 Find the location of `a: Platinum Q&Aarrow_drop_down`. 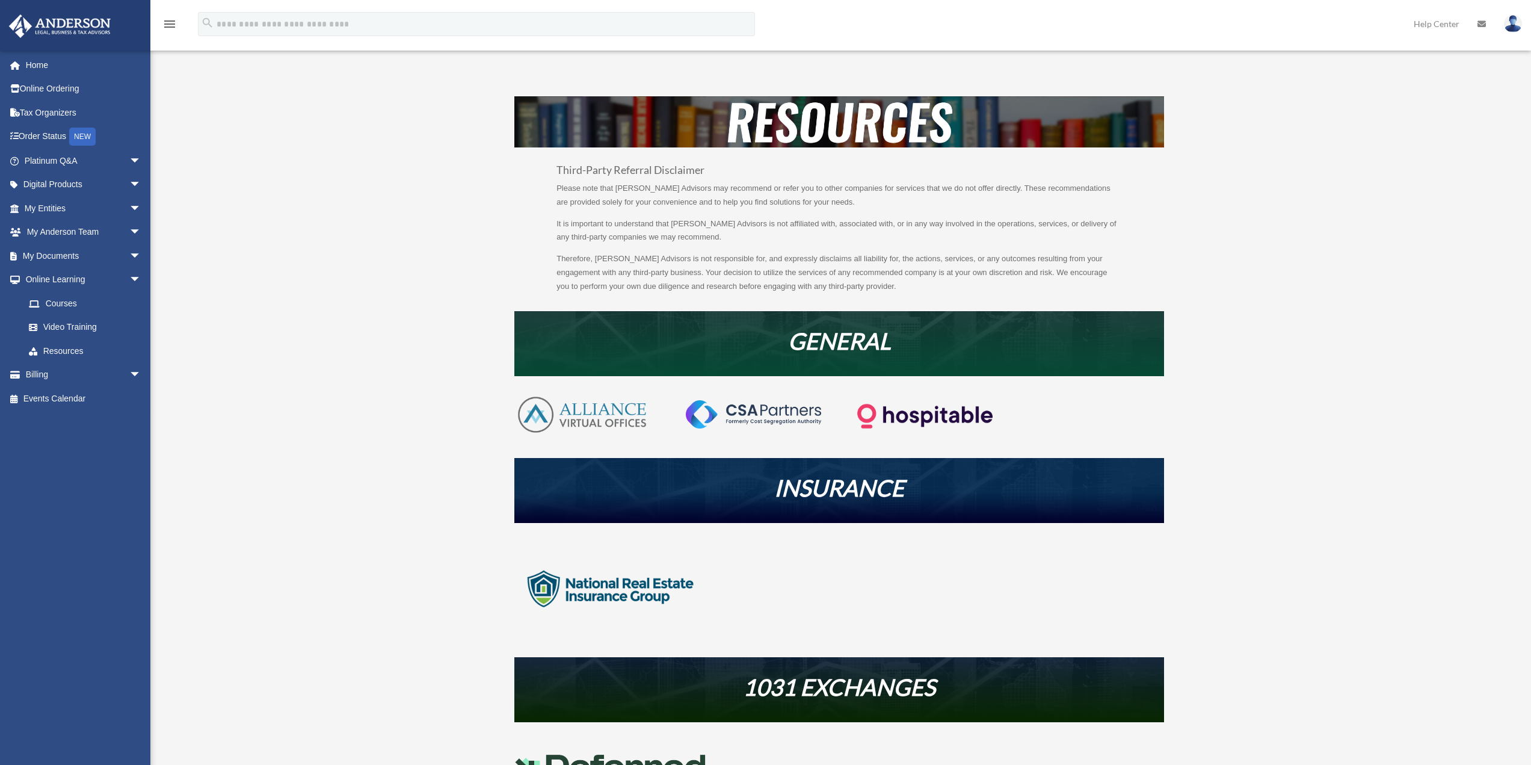

a: Platinum Q&Aarrow_drop_down is located at coordinates (84, 161).